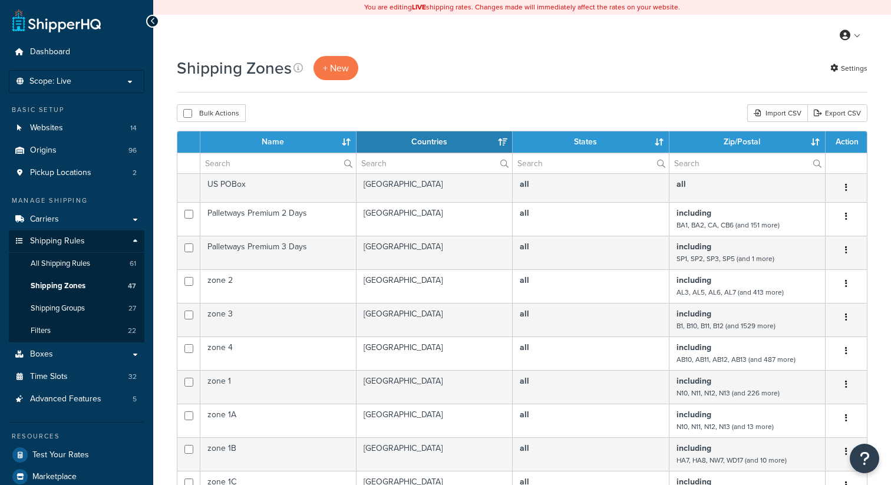 The image size is (891, 485). I want to click on b: LIVE, so click(419, 7).